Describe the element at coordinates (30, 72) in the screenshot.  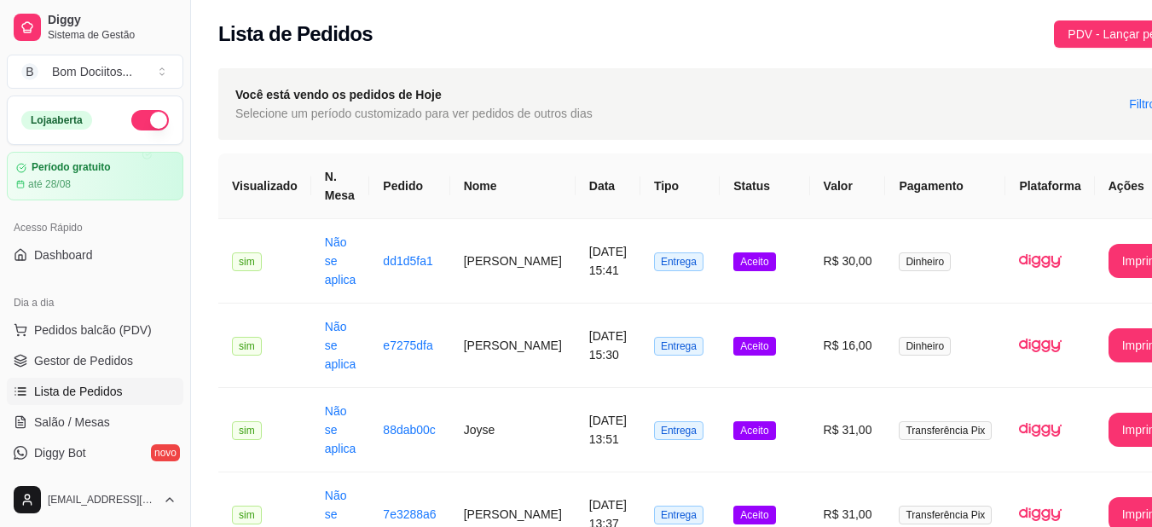
I see `span: B` at that location.